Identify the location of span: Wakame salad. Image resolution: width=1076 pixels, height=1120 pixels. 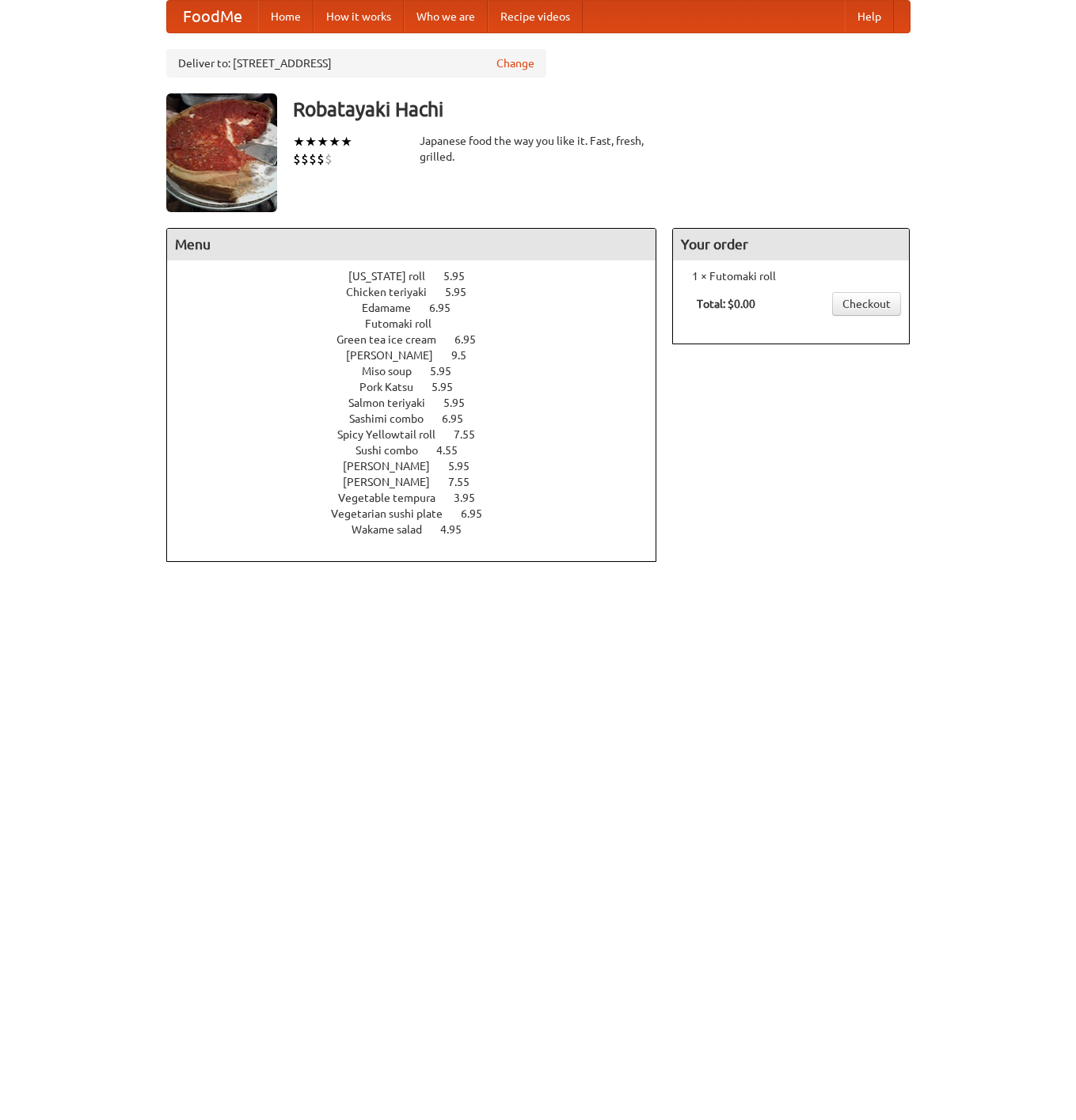
(394, 530).